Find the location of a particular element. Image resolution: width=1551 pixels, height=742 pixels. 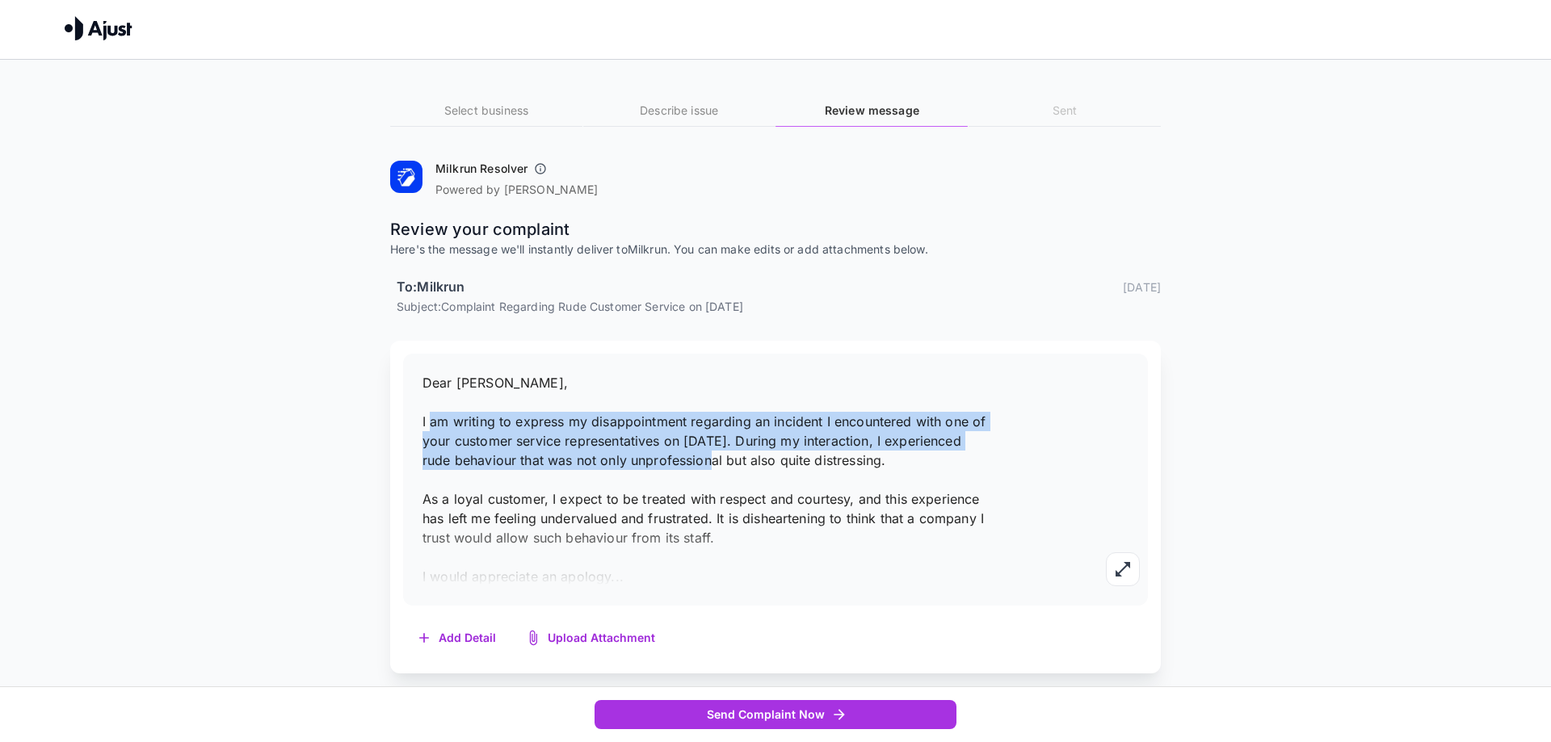

h6: Milkrun Resolver is located at coordinates (481, 169).